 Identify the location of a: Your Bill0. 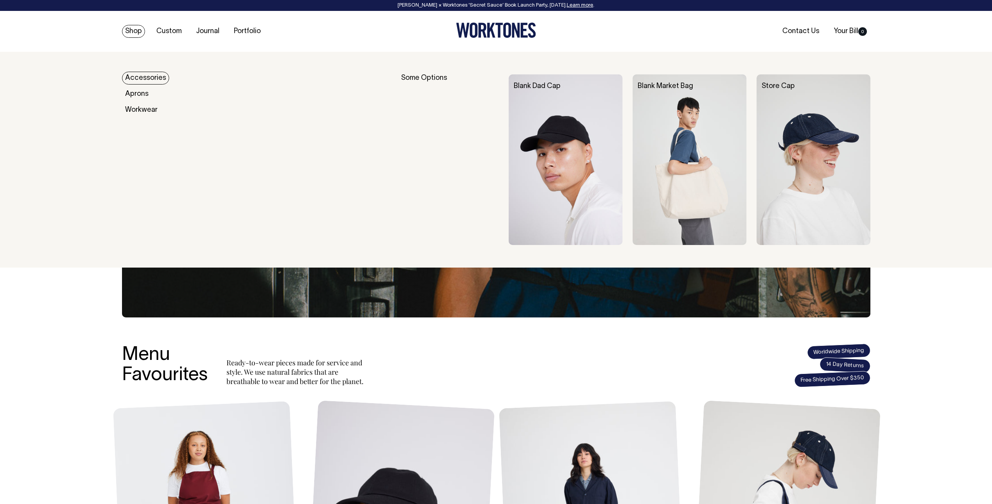
(850, 31).